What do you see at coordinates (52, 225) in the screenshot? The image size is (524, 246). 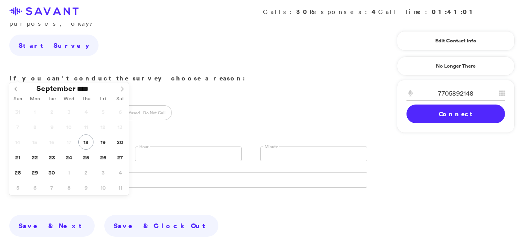 I see `a: Save & Next` at bounding box center [52, 225].